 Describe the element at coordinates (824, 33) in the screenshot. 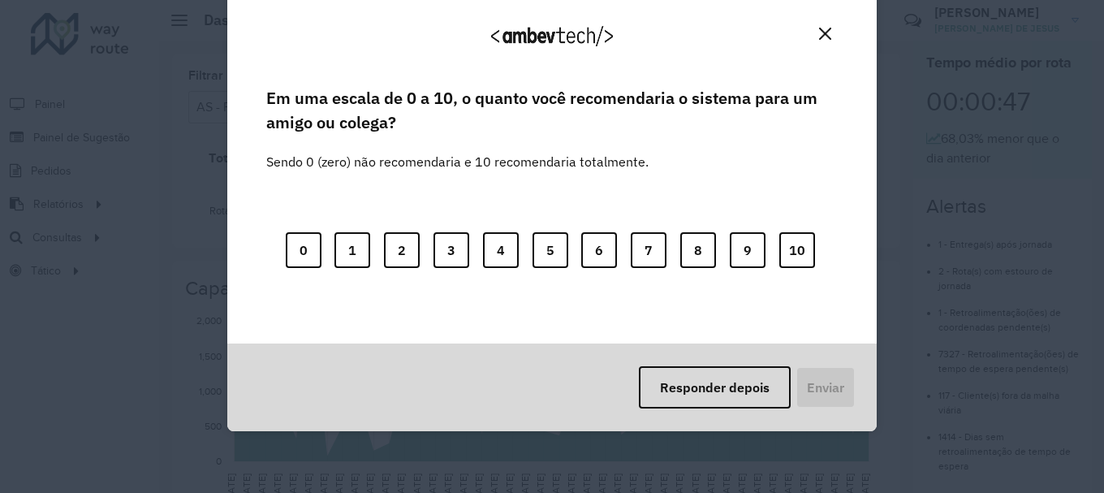

I see `button: Close` at that location.